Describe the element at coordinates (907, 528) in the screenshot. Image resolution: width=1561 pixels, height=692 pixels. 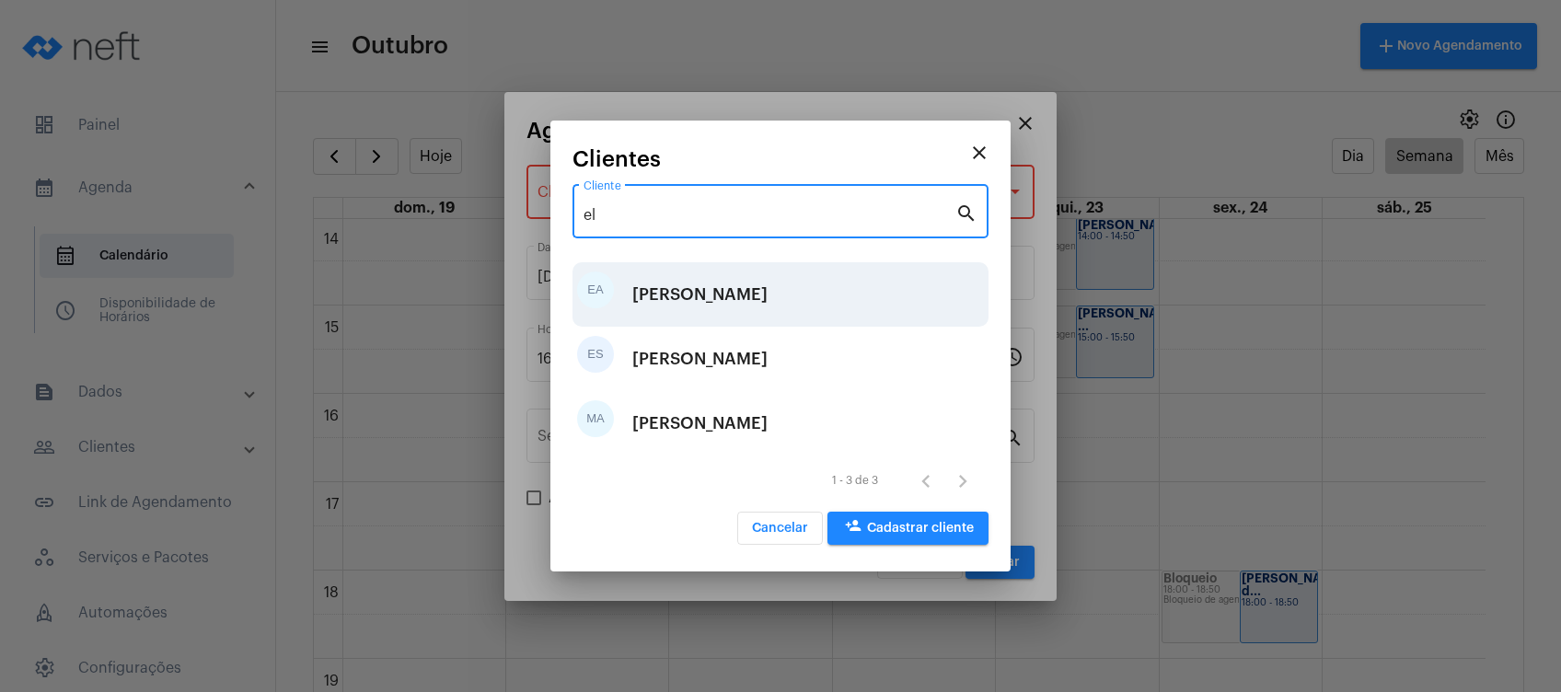
I see `button: Cadastrar cliente` at that location.